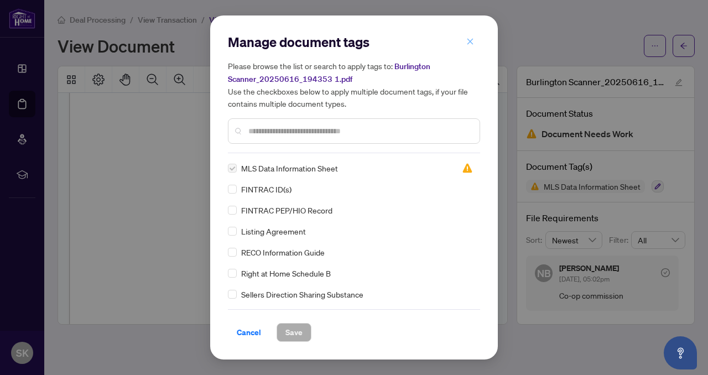 This screenshot has height=375, width=708. I want to click on span: Sellers Direction Sharing Substance, so click(302, 294).